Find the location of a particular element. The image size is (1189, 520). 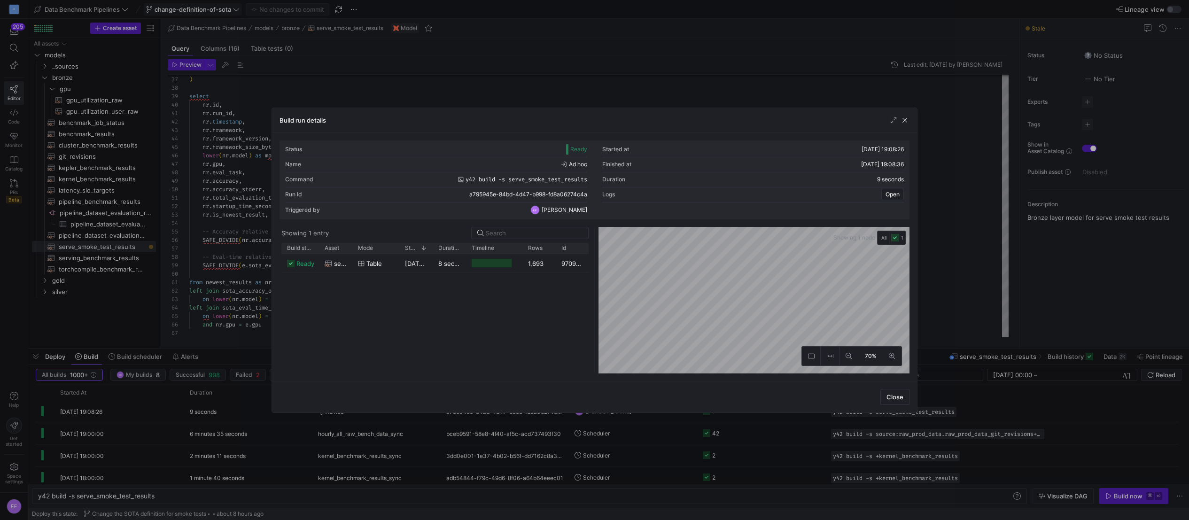

span: a795945e-84bd-4d47-b998-fd8a06274c4a is located at coordinates (528, 194).